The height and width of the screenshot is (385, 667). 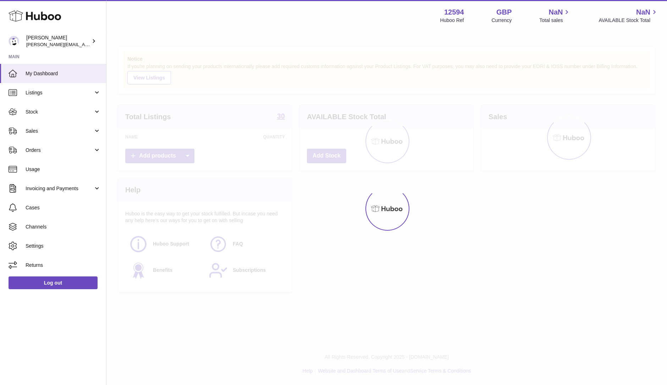 I want to click on a: NaN Total sales, so click(x=555, y=16).